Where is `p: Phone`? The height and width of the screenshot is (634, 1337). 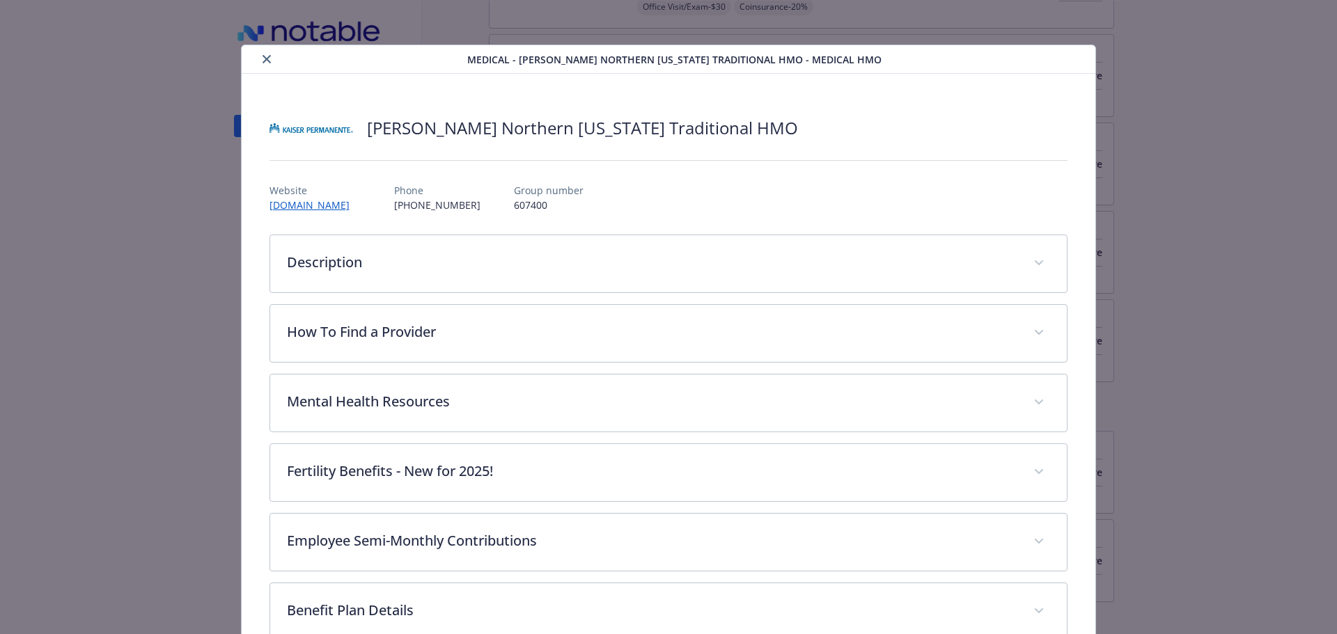 p: Phone is located at coordinates (437, 190).